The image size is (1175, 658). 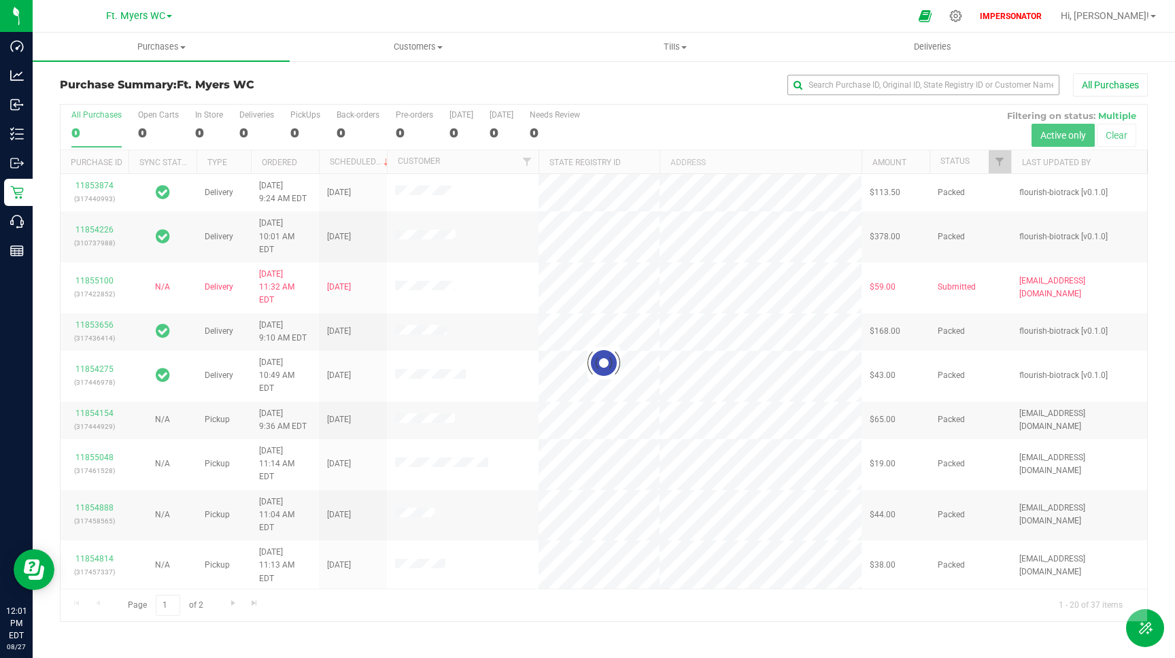 What do you see at coordinates (17, 134) in the screenshot?
I see `inline-svg: Inventory` at bounding box center [17, 134].